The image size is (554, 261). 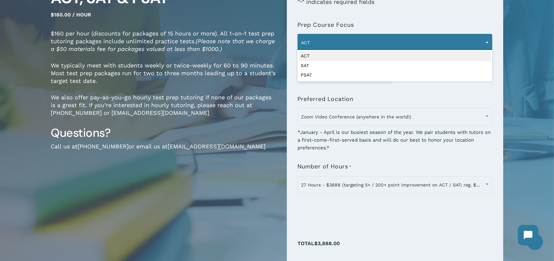 I want to click on span: $3,888.00, so click(x=327, y=244).